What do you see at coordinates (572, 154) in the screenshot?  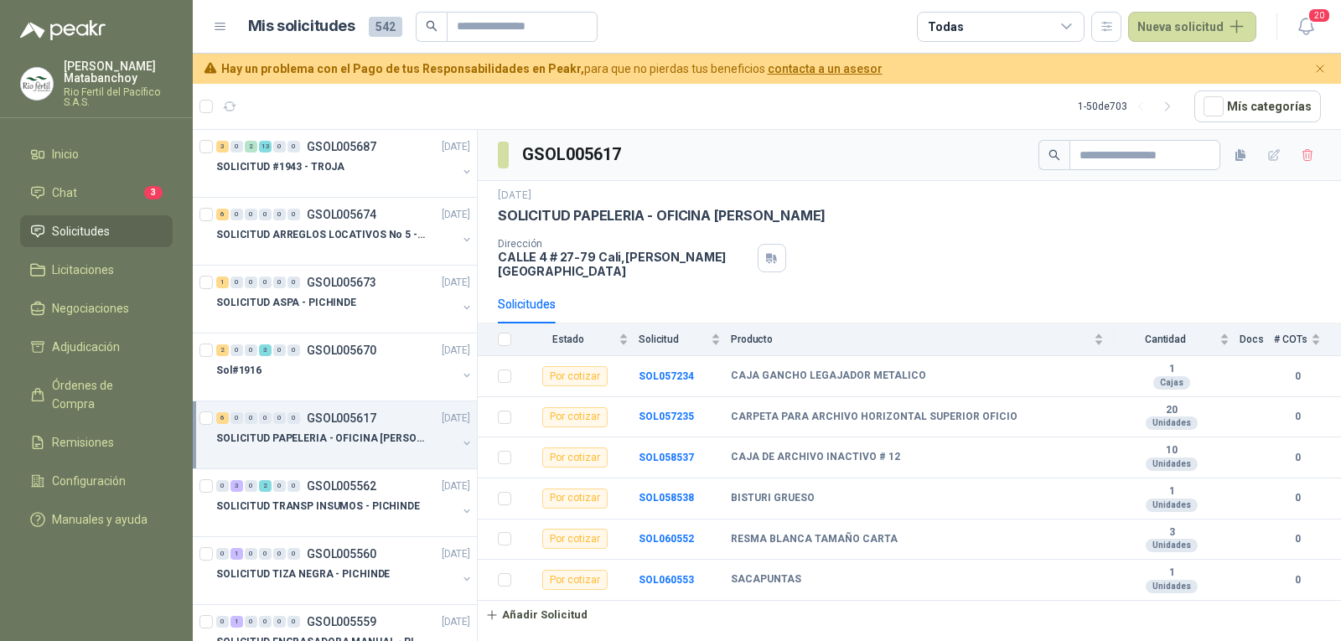 I see `h3: GSOL005617` at bounding box center [572, 154].